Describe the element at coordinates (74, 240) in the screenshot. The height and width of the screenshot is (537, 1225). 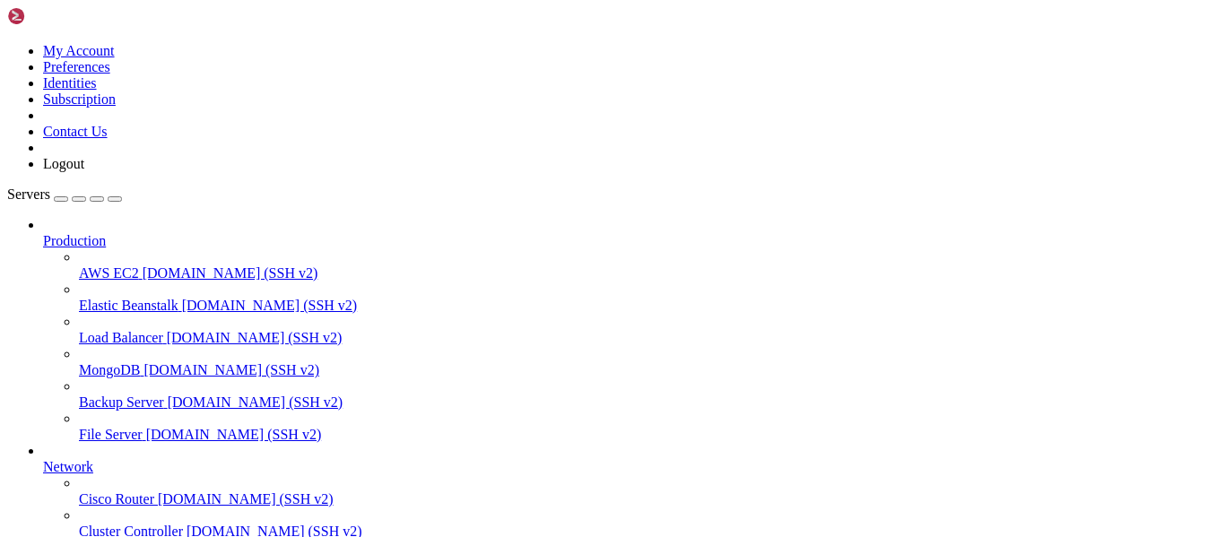
I see `span: Production` at that location.